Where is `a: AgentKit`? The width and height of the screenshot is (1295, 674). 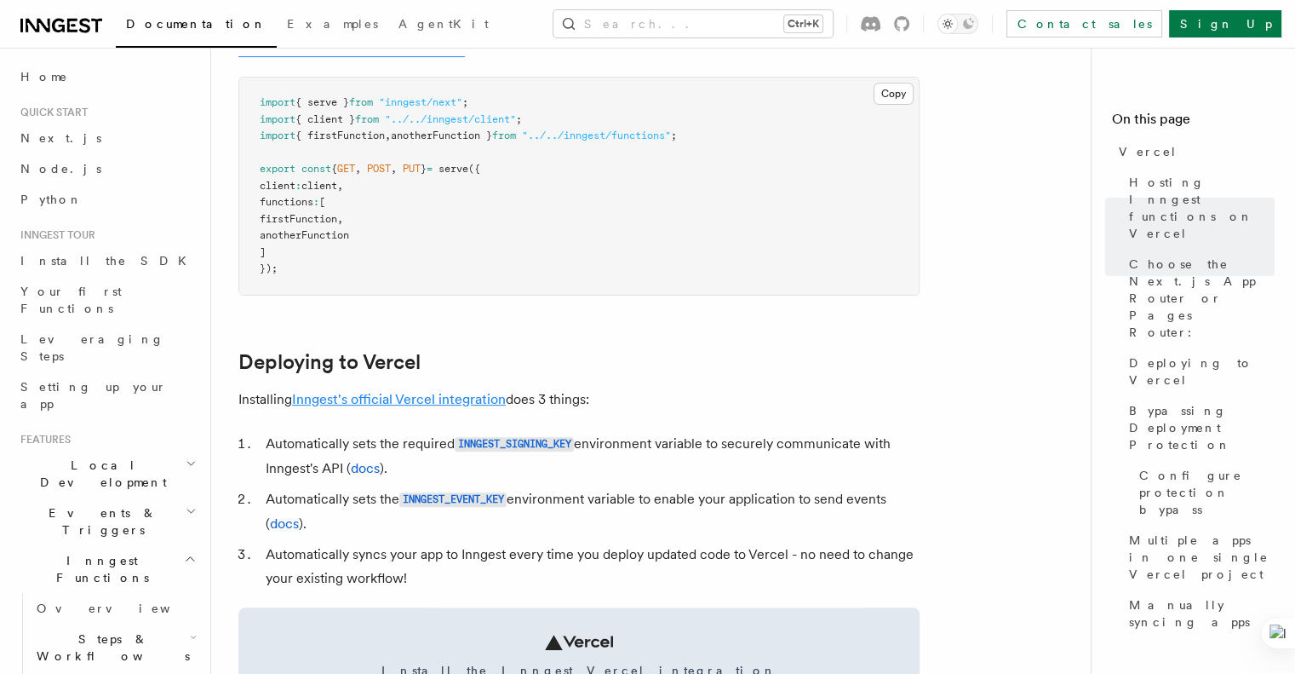 a: AgentKit is located at coordinates (444, 26).